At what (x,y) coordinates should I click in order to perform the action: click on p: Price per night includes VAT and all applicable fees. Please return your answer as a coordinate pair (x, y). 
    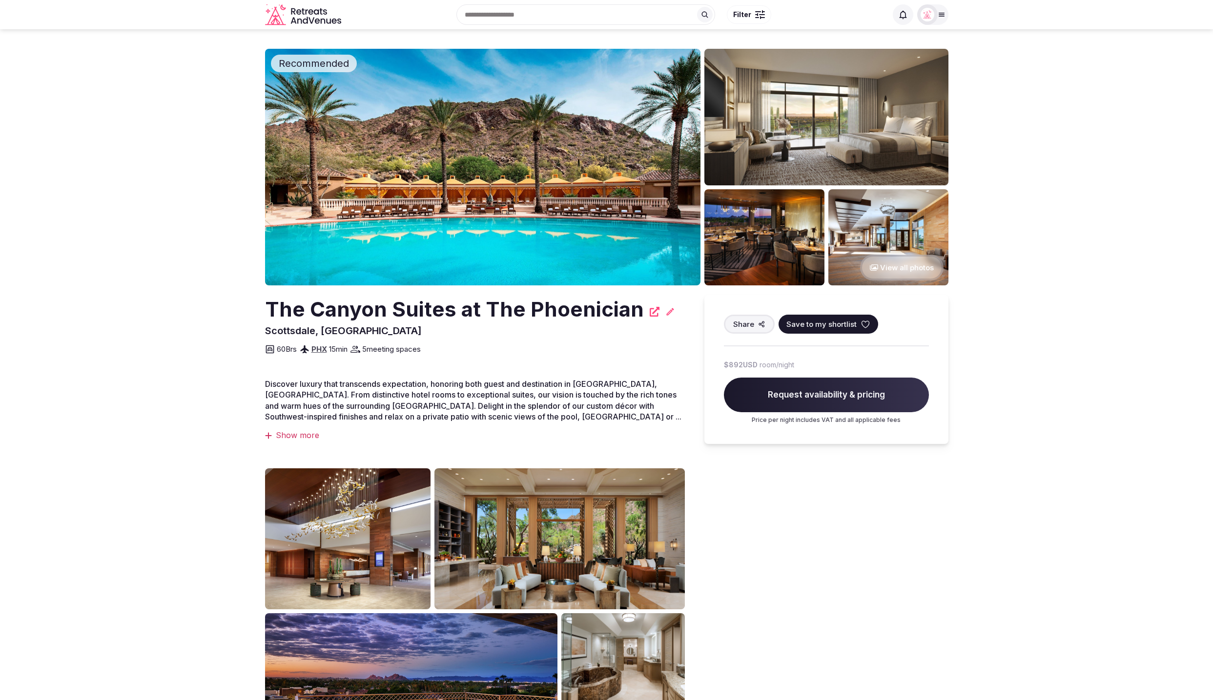
    Looking at the image, I should click on (826, 420).